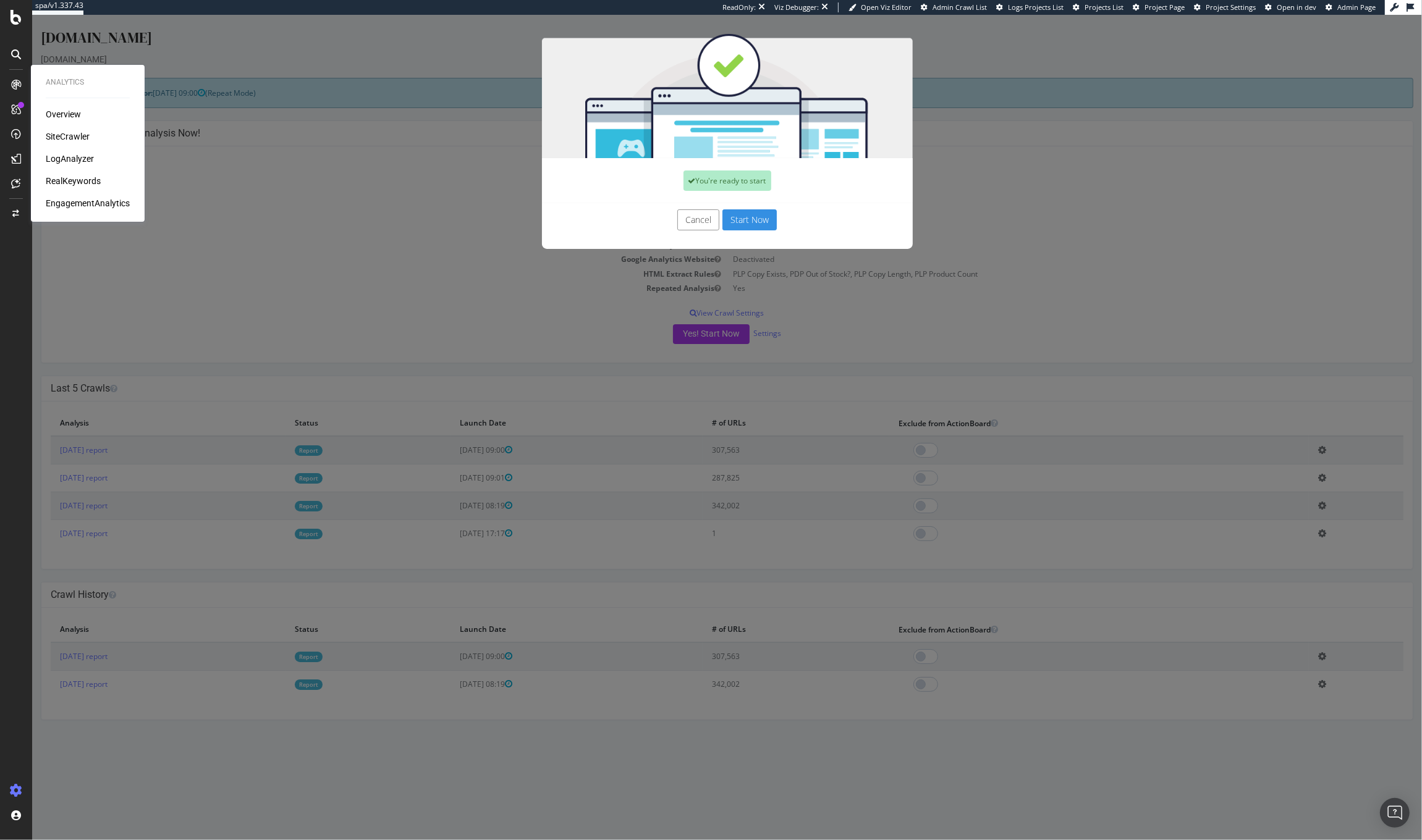  What do you see at coordinates (1165, 6) in the screenshot?
I see `span: Project Page` at bounding box center [1165, 6].